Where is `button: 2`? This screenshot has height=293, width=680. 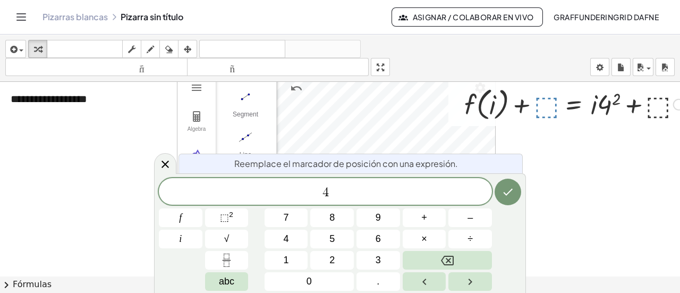 button: 2 is located at coordinates (332, 260).